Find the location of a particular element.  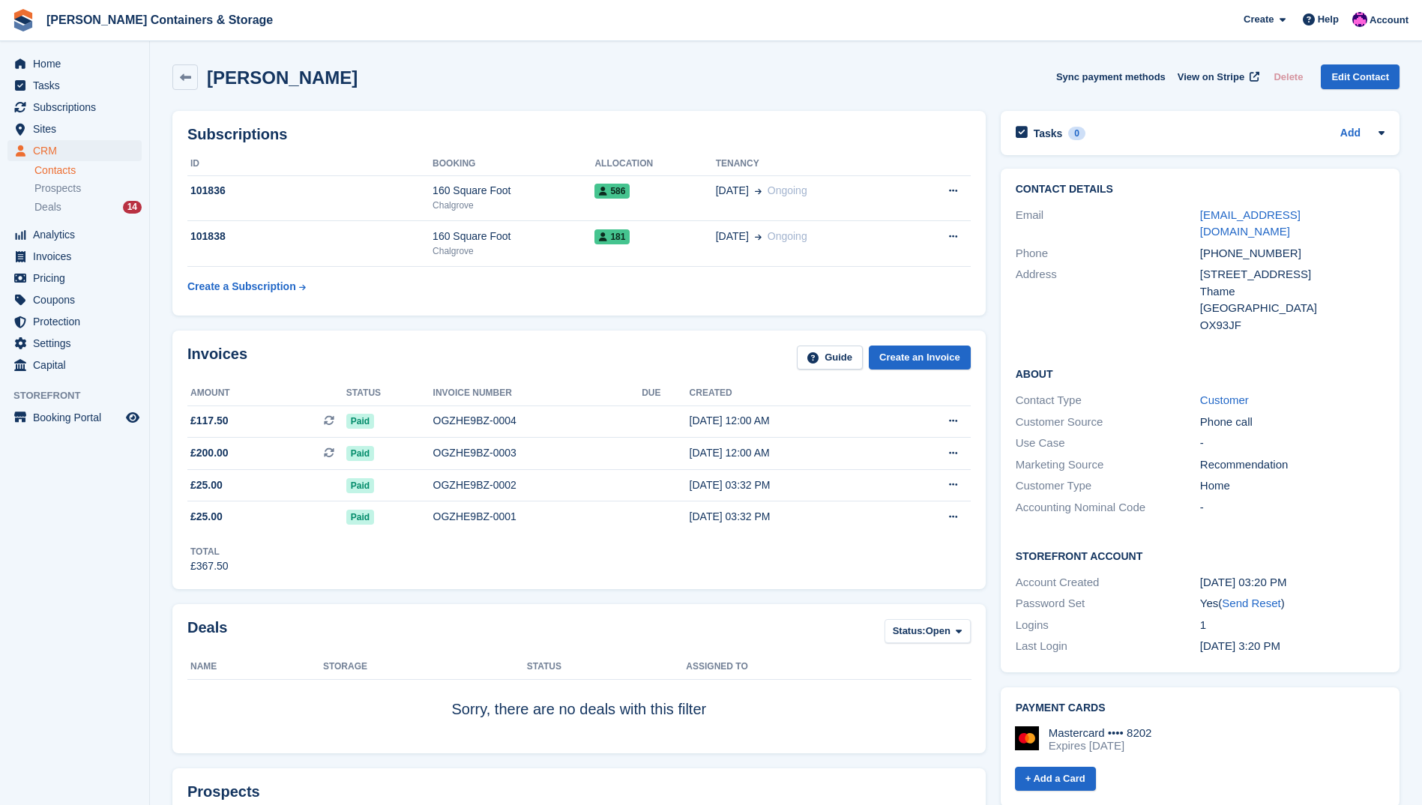

button: Delete is located at coordinates (1288, 76).